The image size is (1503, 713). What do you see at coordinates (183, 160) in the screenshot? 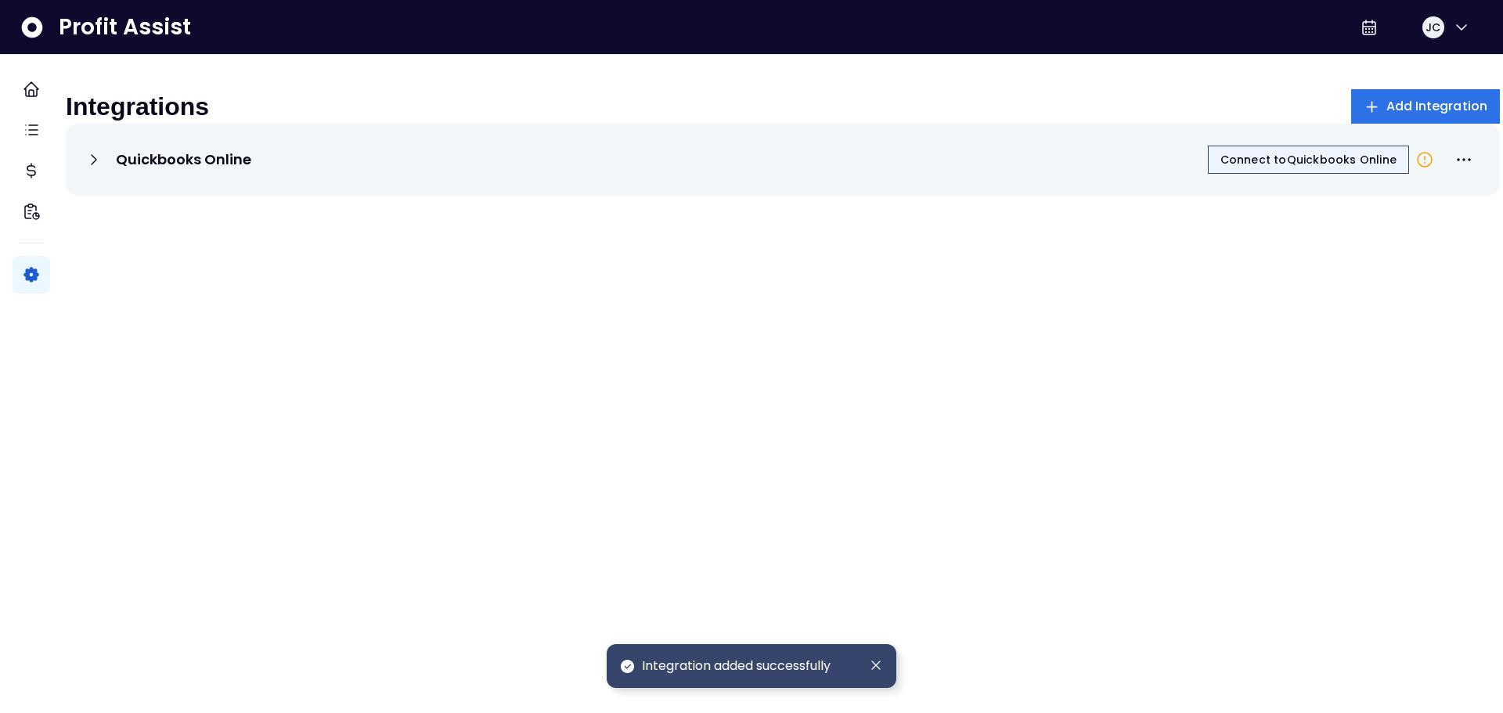
I see `p: Quickbooks Online` at bounding box center [183, 160].